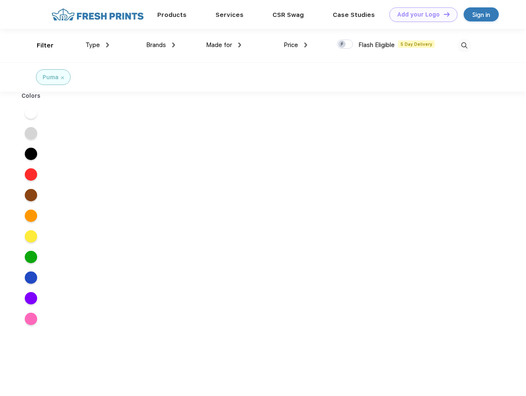 This screenshot has height=396, width=526. Describe the element at coordinates (481, 14) in the screenshot. I see `div: Sign in` at that location.